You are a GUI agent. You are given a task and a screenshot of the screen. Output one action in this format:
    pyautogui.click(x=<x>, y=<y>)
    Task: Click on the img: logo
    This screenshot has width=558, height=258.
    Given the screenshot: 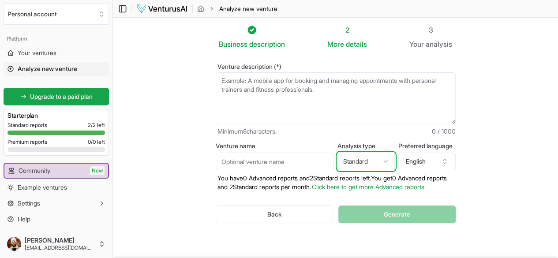 What is the action you would take?
    pyautogui.click(x=162, y=9)
    